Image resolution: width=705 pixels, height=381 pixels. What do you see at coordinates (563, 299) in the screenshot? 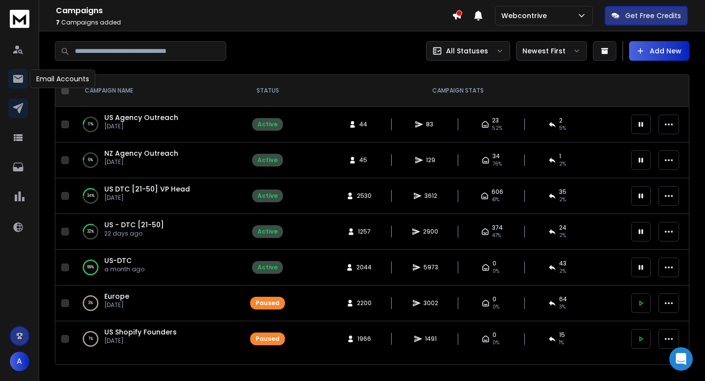
I see `span: 64` at bounding box center [563, 299].